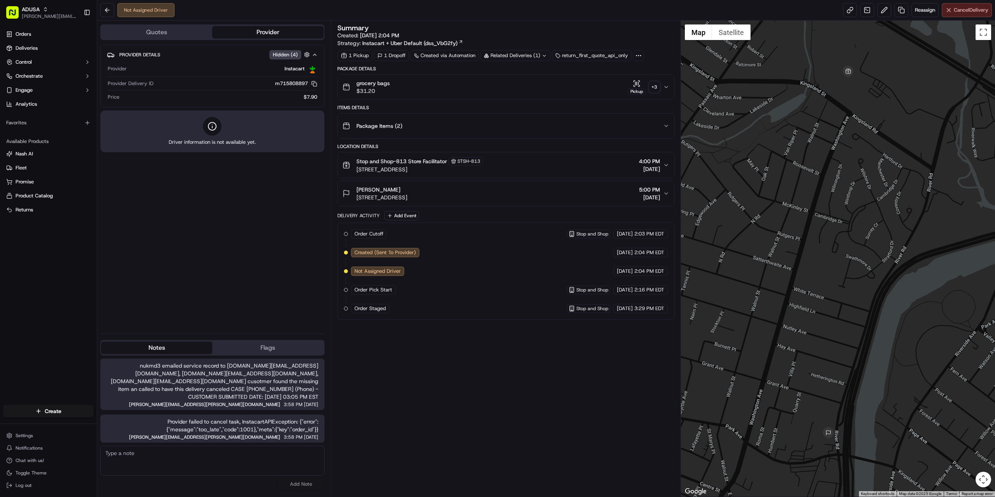 The image size is (995, 497). I want to click on button: Show street map, so click(698, 32).